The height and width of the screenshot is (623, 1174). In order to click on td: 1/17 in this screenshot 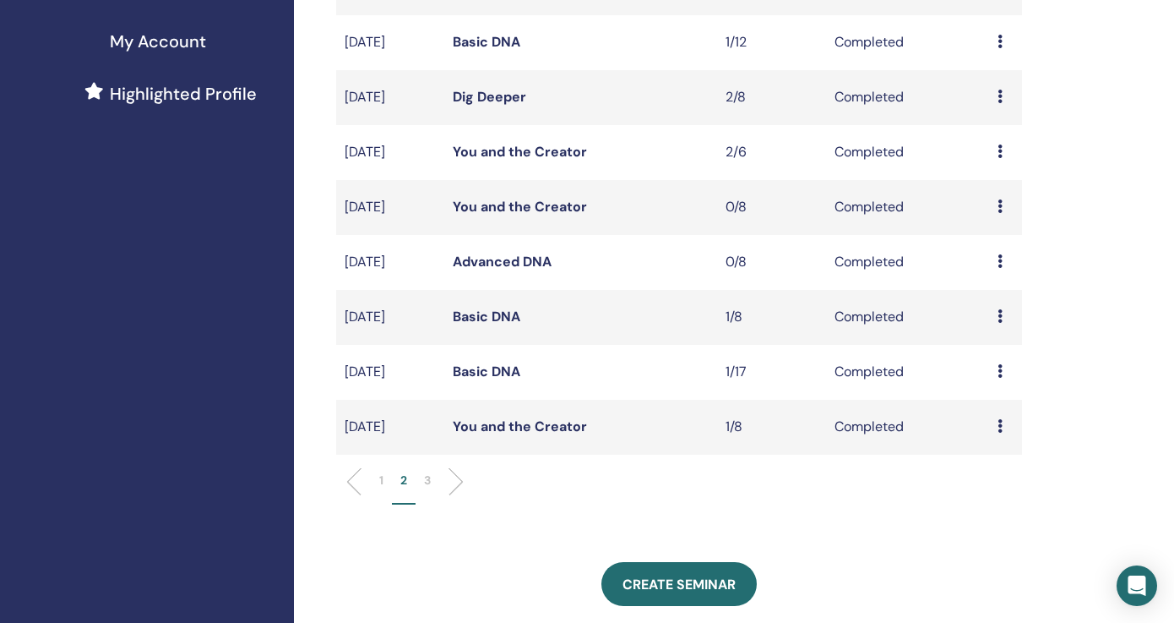, I will do `click(771, 372)`.